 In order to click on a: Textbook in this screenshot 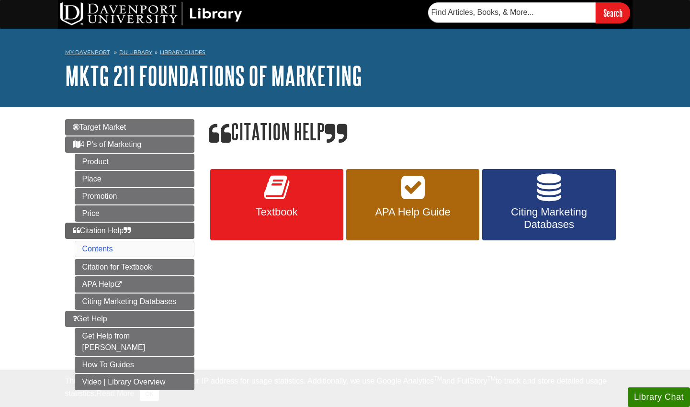, I will do `click(277, 205)`.